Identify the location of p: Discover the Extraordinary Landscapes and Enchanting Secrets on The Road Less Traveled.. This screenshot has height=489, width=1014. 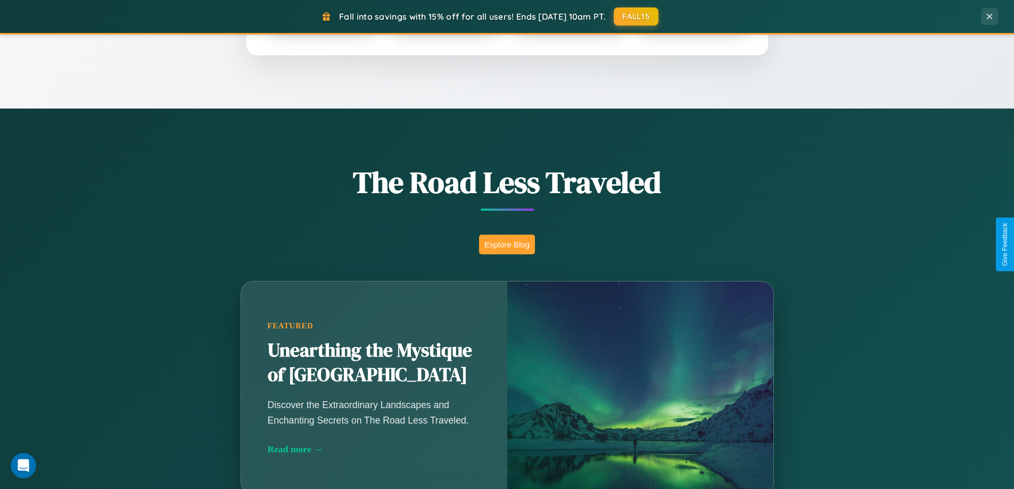
(374, 413).